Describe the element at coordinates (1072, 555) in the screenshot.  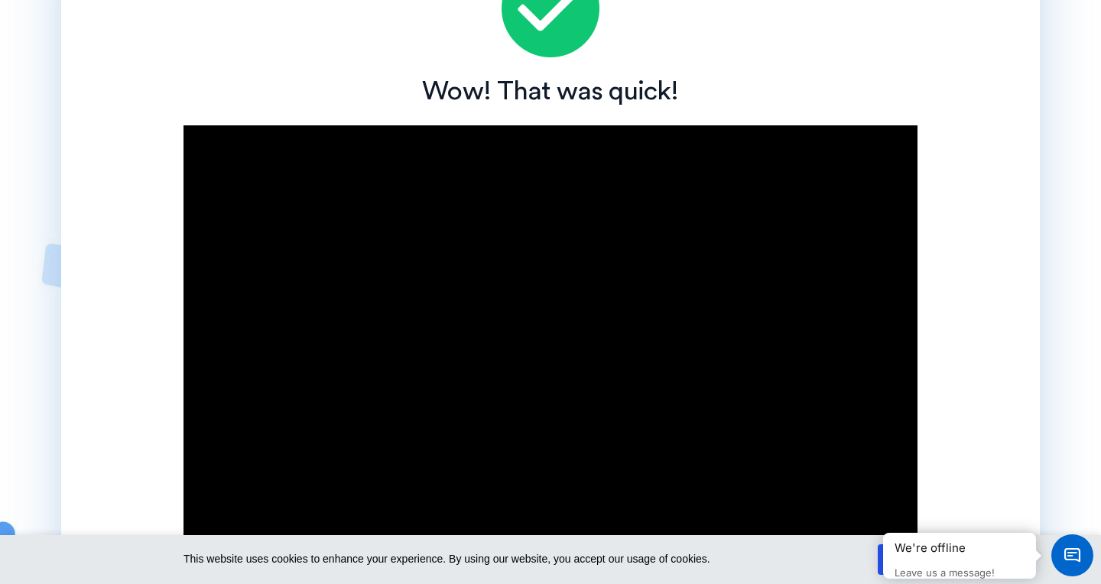
I see `span: Chat Widget` at that location.